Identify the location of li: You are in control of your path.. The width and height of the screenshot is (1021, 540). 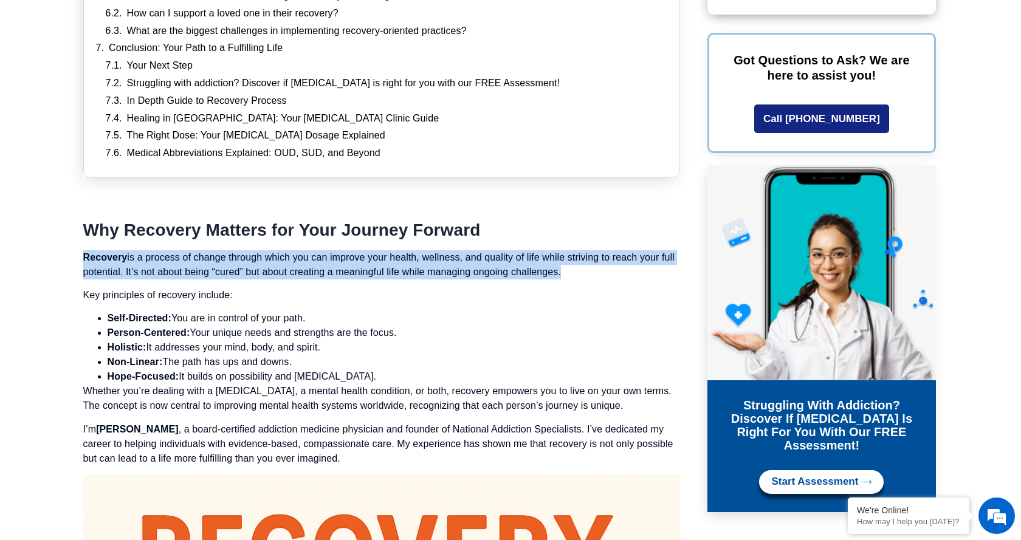
(394, 318).